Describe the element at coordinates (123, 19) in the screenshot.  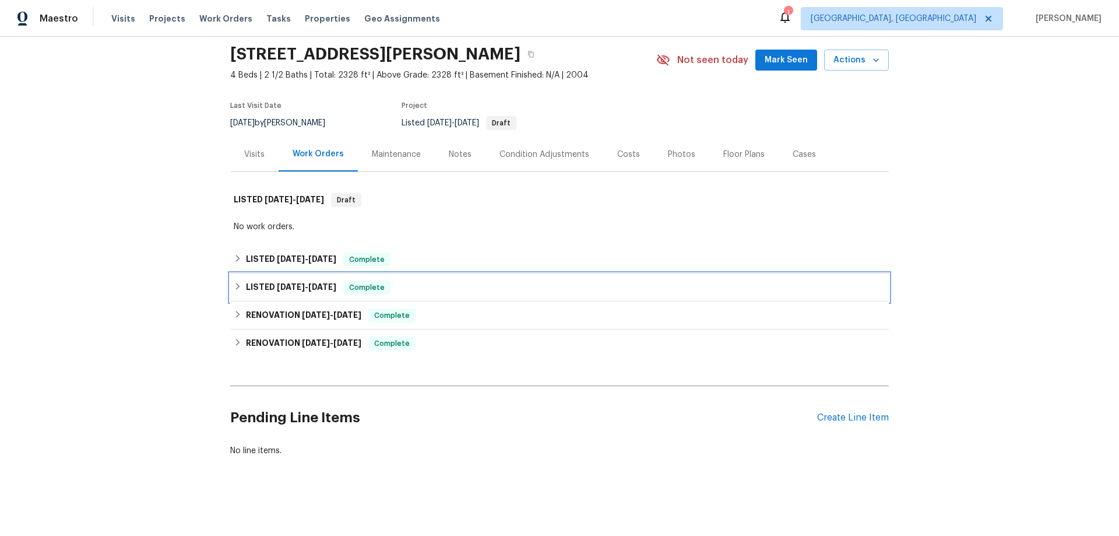
I see `span: Visits` at that location.